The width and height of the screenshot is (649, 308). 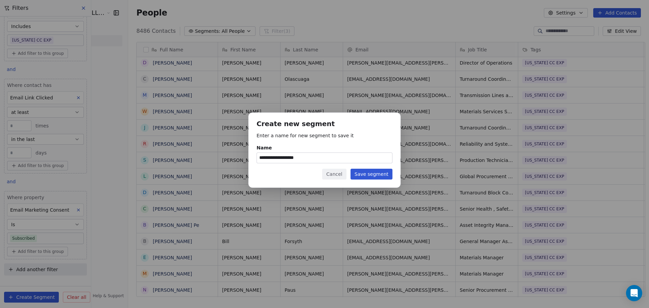 What do you see at coordinates (325, 148) in the screenshot?
I see `div: Name` at bounding box center [325, 148].